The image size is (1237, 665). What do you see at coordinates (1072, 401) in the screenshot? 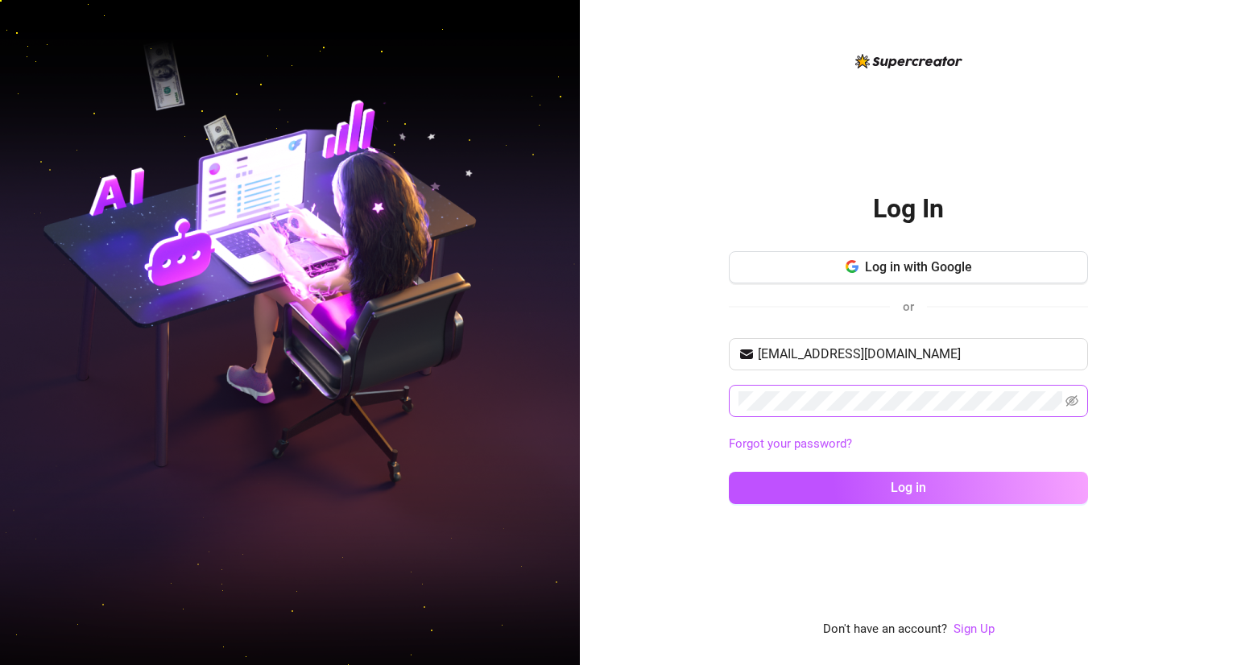
I see `span: eye-invisible` at bounding box center [1072, 401].